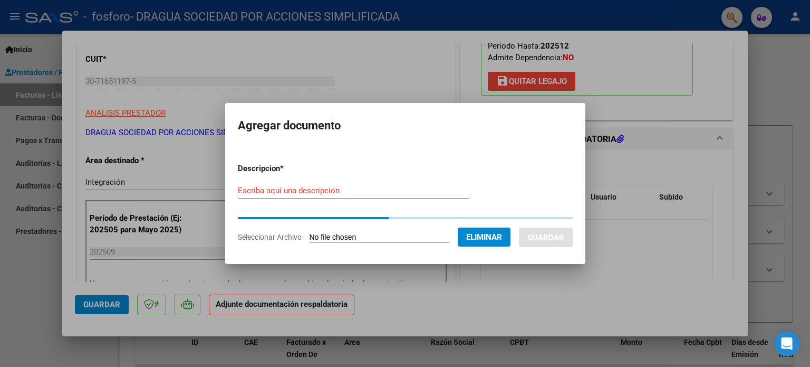 Image resolution: width=810 pixels, height=367 pixels. What do you see at coordinates (484, 237) in the screenshot?
I see `span: Eliminar` at bounding box center [484, 237].